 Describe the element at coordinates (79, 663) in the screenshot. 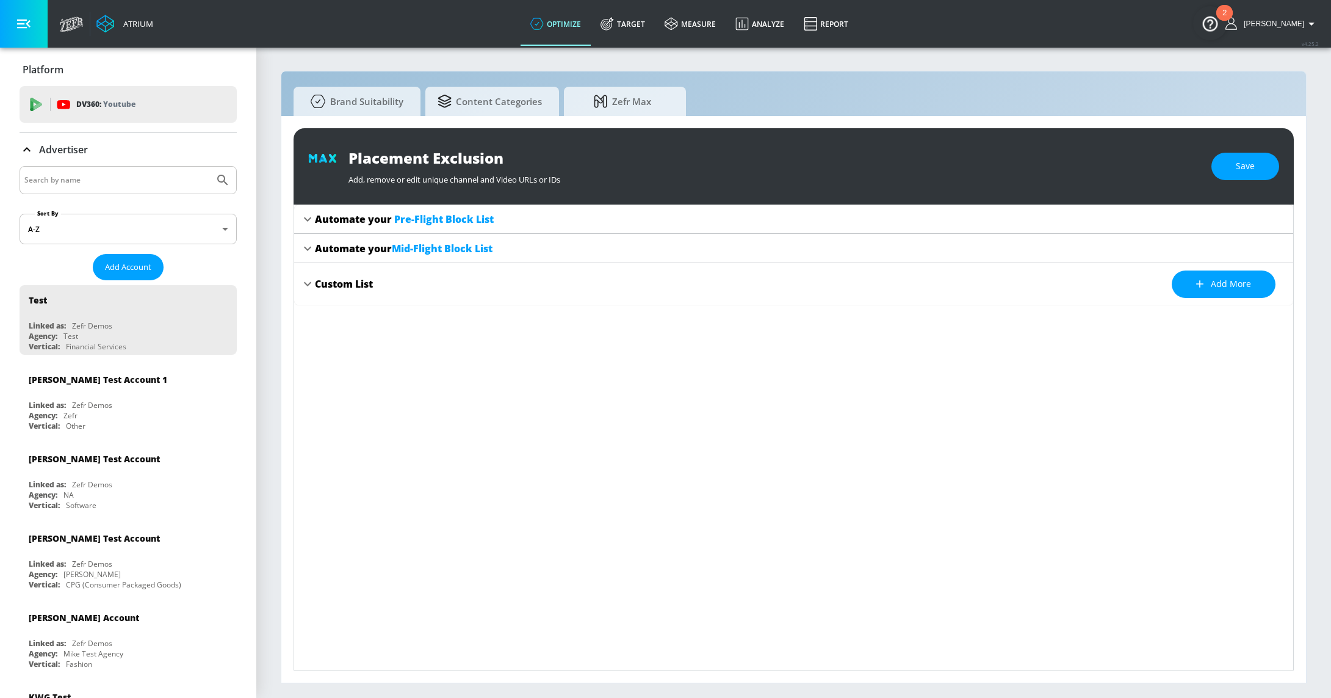

I see `div: Fashion` at that location.